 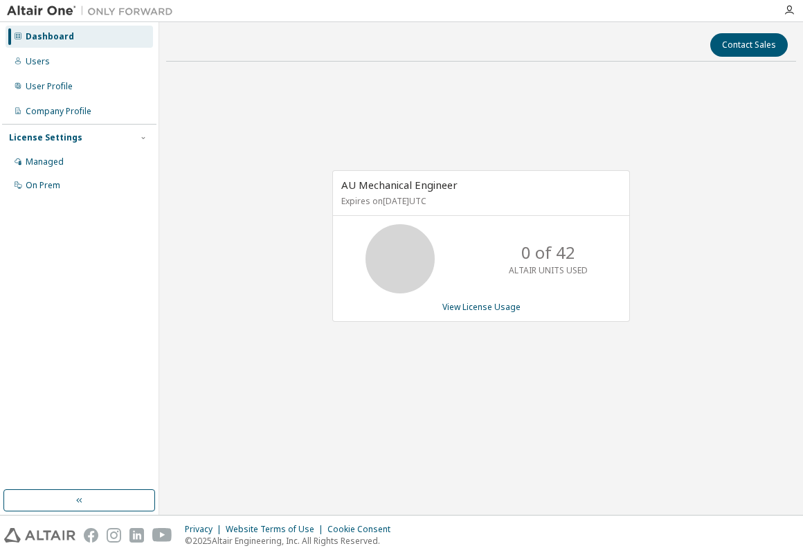 I want to click on p: ALTAIR UNITS USED, so click(x=548, y=270).